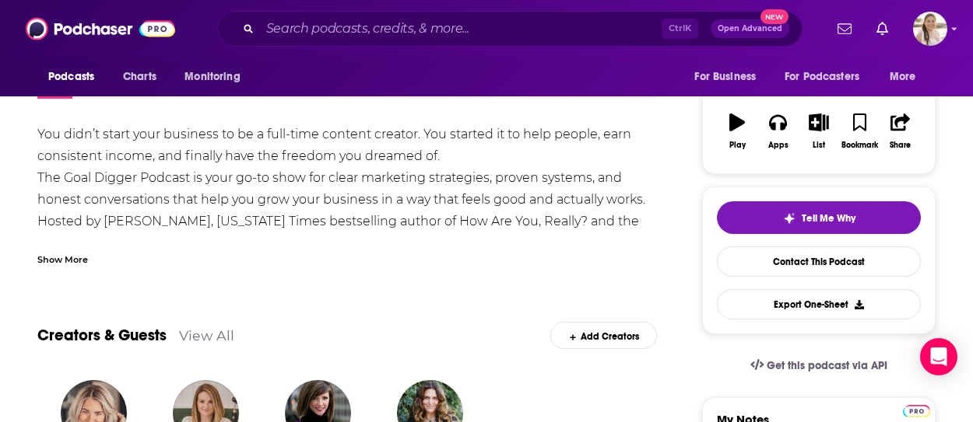  Describe the element at coordinates (859, 131) in the screenshot. I see `button: Bookmark` at that location.